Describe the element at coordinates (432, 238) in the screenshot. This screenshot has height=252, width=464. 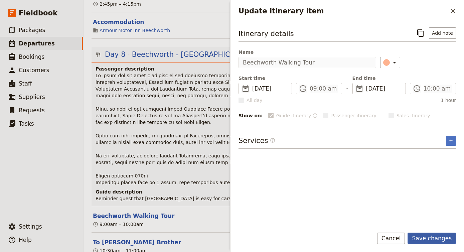
I see `button: Save changes` at that location.